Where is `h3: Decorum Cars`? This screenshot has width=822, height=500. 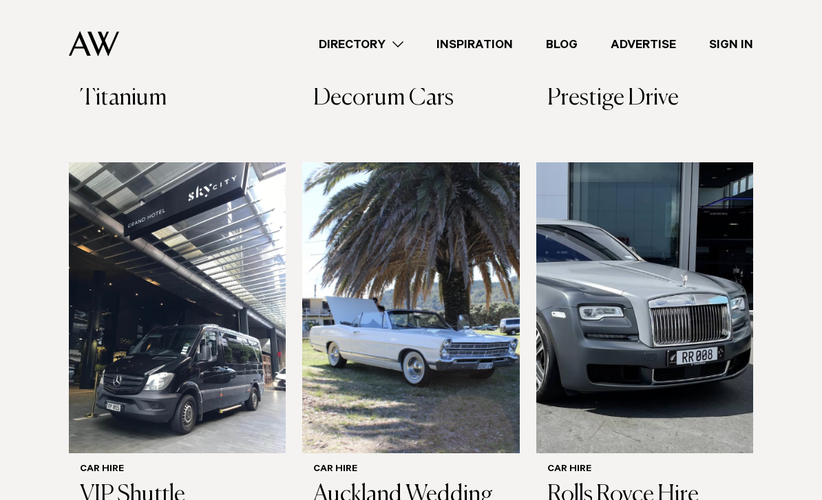
h3: Decorum Cars is located at coordinates (410, 98).